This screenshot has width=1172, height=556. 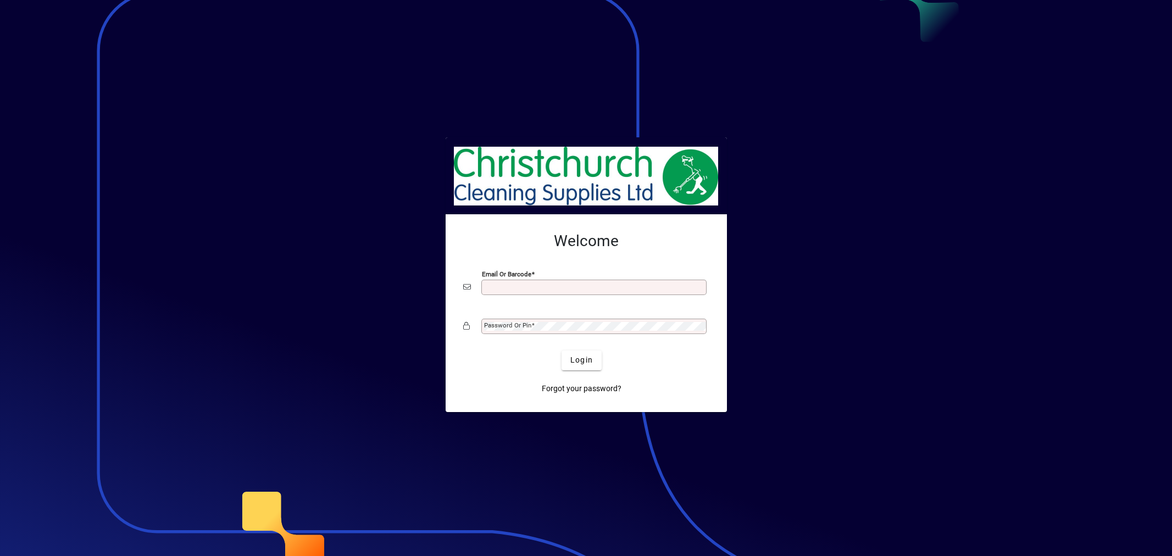 What do you see at coordinates (582, 389) in the screenshot?
I see `span: Forgot your password?` at bounding box center [582, 389].